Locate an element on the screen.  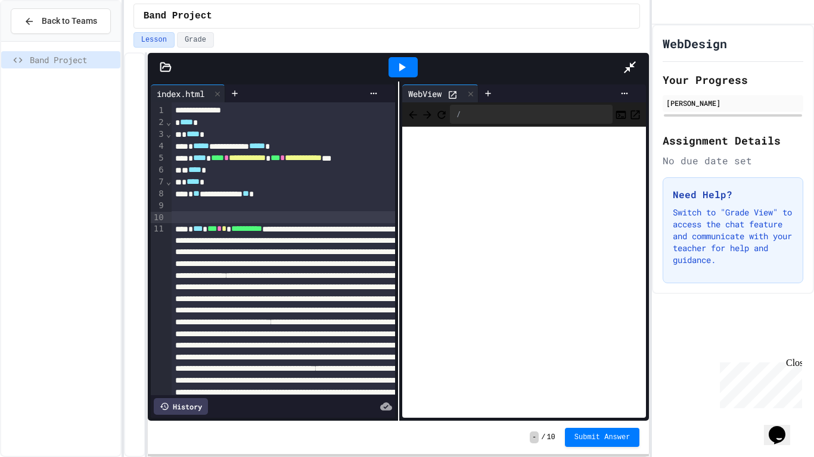
div: Chat with us now!Close is located at coordinates (43, 40).